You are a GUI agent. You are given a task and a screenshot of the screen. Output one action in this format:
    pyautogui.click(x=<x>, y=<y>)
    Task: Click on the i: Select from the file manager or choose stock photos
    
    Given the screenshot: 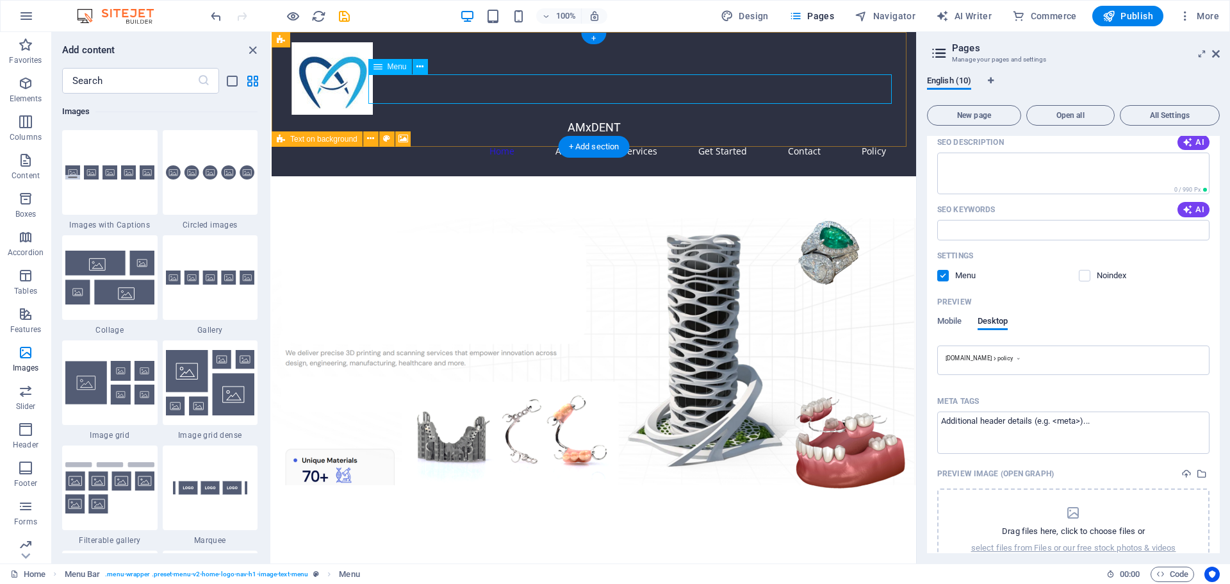 What is the action you would take?
    pyautogui.click(x=1202, y=474)
    